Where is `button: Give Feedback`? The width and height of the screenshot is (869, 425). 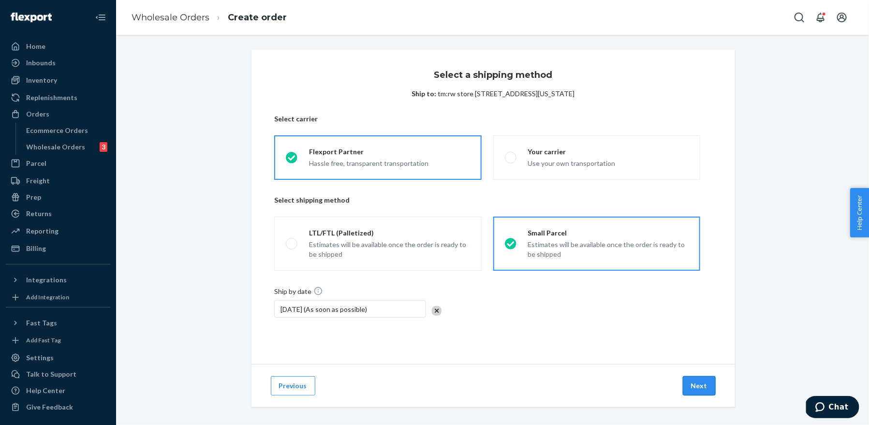 button: Give Feedback is located at coordinates (58, 407).